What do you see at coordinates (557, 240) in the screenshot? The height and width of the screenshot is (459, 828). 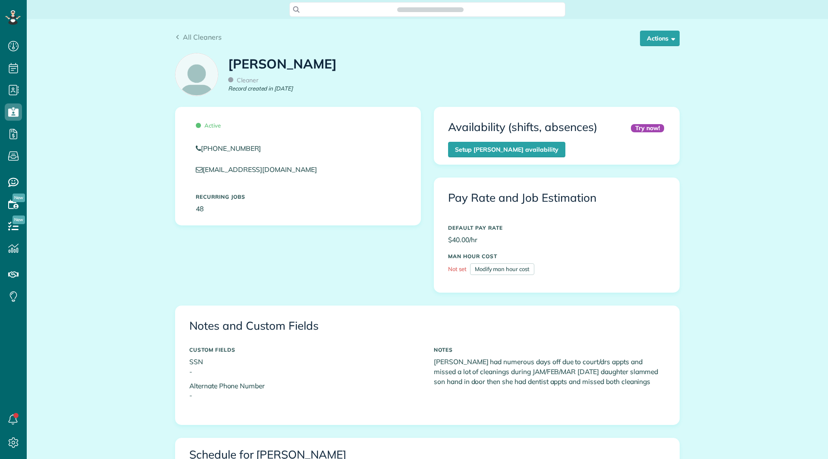 I see `p: $40.00/hr` at bounding box center [557, 240].